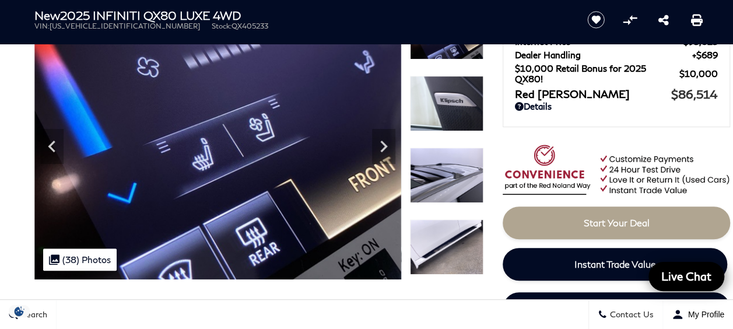  I want to click on button: Save vehicle, so click(596, 20).